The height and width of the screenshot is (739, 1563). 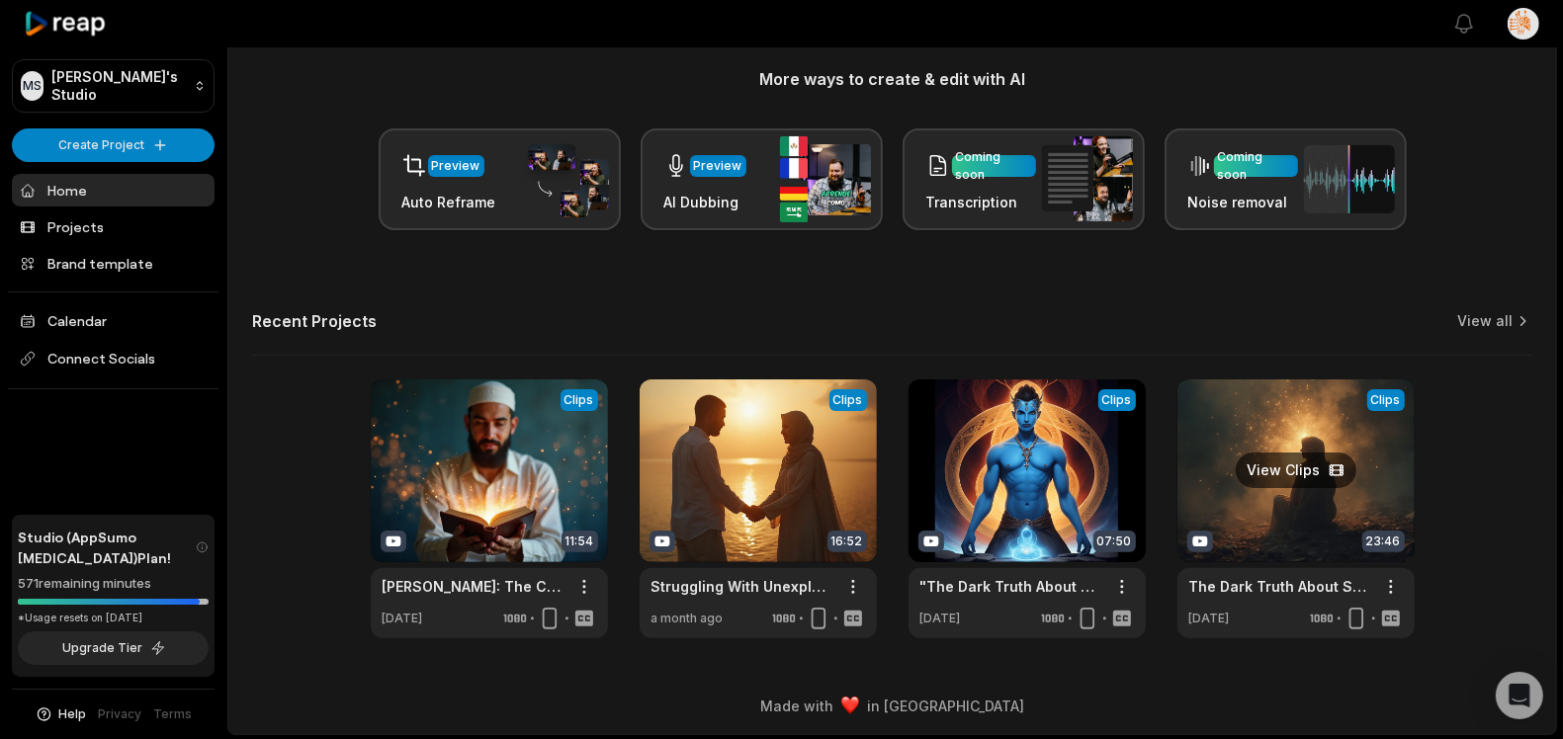 What do you see at coordinates (121, 715) in the screenshot?
I see `a: Privacy` at bounding box center [121, 715].